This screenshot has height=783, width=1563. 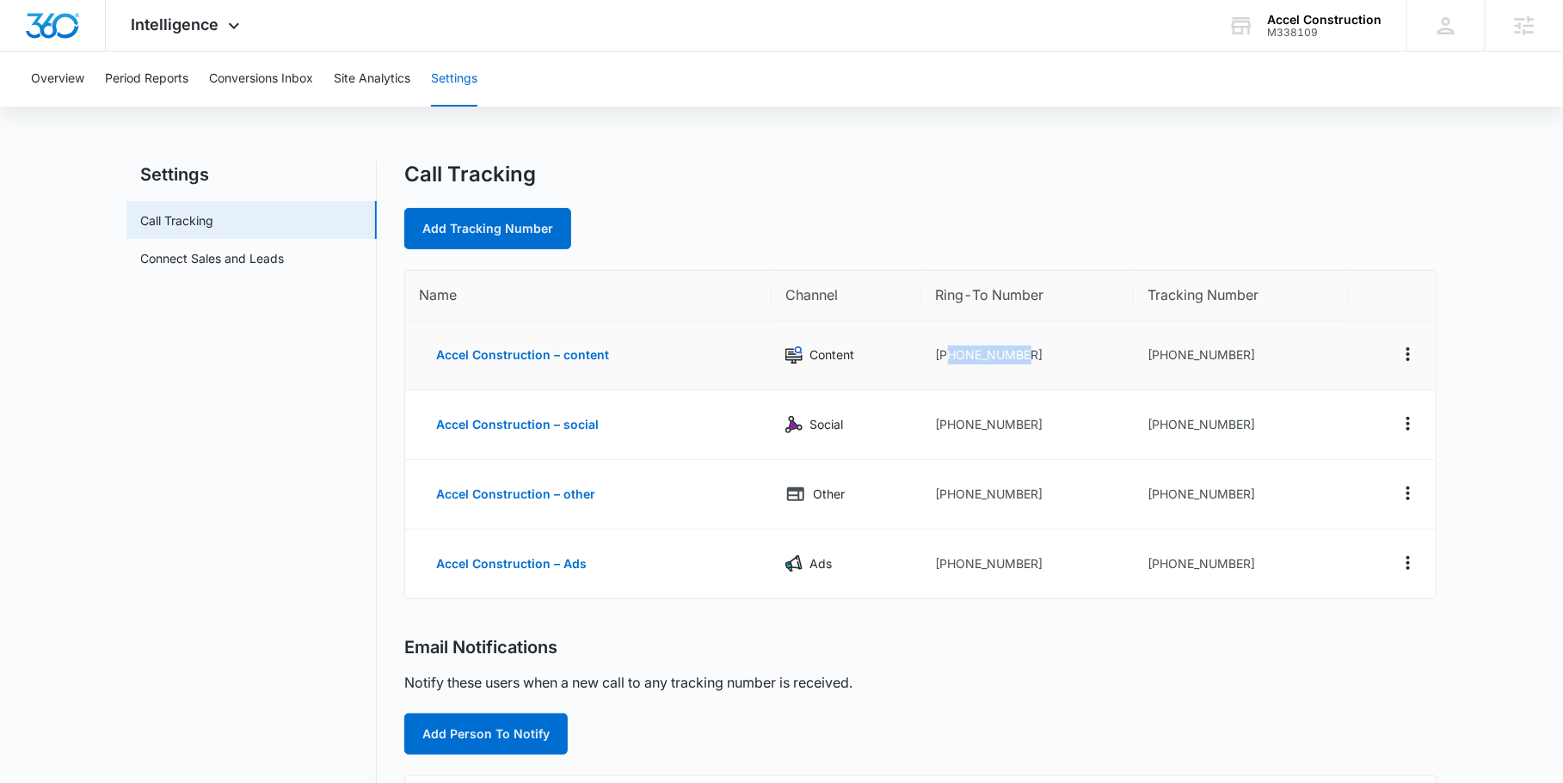 What do you see at coordinates (515, 495) in the screenshot?
I see `button: Accel Construction – other` at bounding box center [515, 495].